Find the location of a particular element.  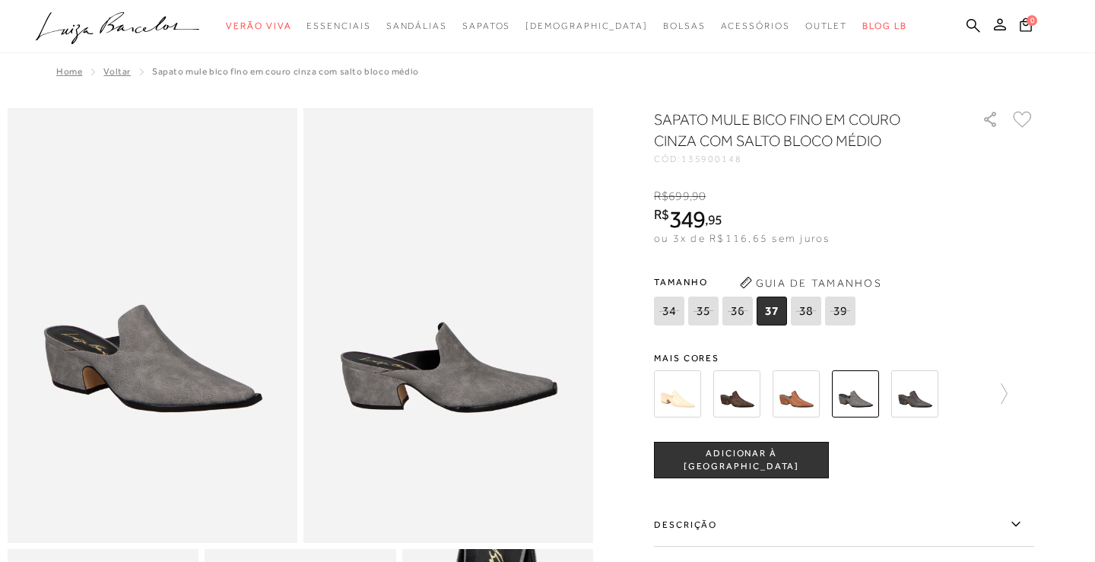

label: Descrição is located at coordinates (844, 524).